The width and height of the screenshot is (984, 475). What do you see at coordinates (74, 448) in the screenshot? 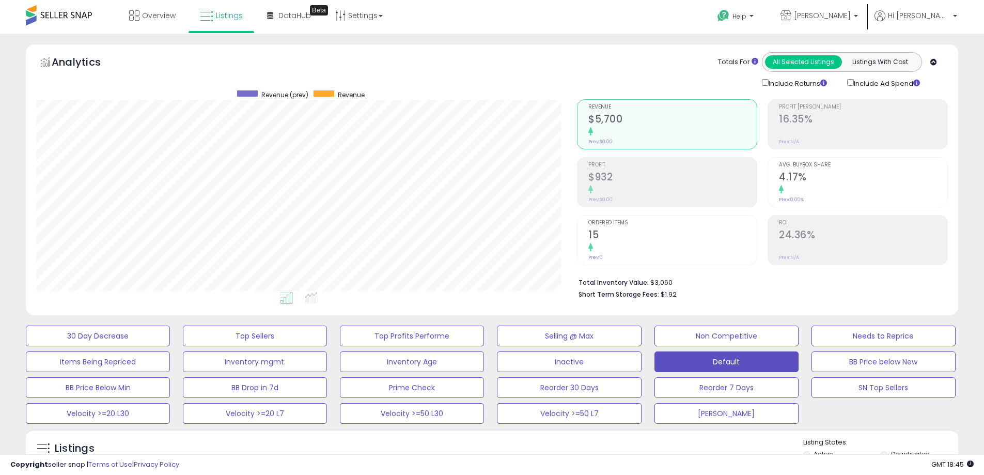
I see `h5: Listings` at bounding box center [74, 448].